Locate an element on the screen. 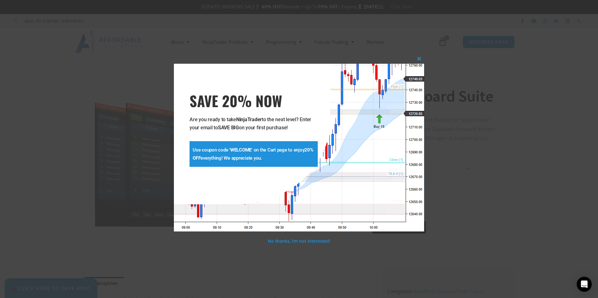 The width and height of the screenshot is (598, 298). p: Are you ready to take to the next level? Enter your email to on your first purchase! is located at coordinates (254, 124).